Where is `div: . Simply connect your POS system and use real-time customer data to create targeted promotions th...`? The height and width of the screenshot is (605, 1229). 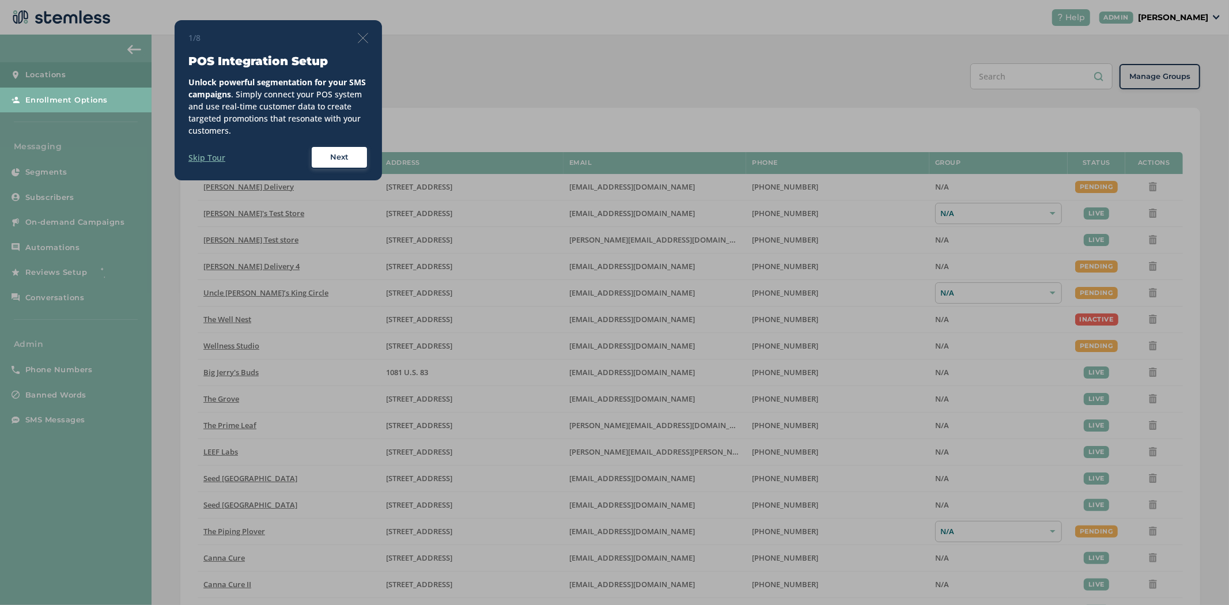
div: . Simply connect your POS system and use real-time customer data to create targeted promotions th... is located at coordinates (278, 106).